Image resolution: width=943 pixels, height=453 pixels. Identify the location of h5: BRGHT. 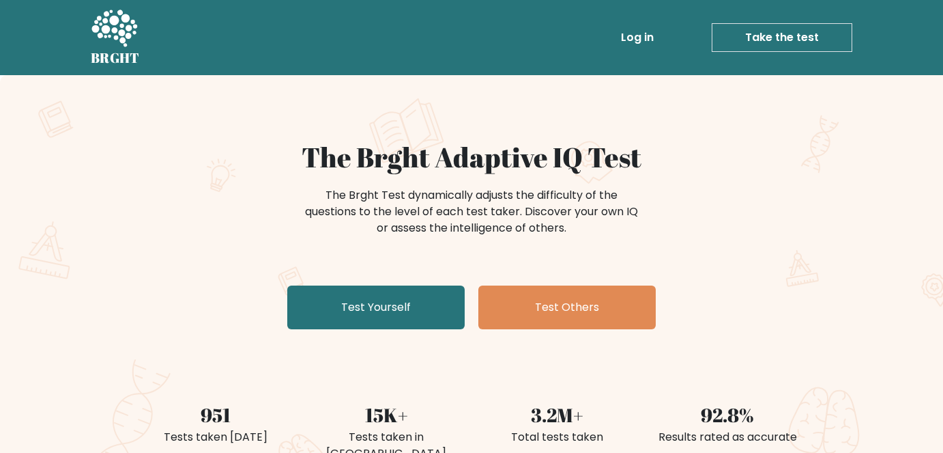
(115, 58).